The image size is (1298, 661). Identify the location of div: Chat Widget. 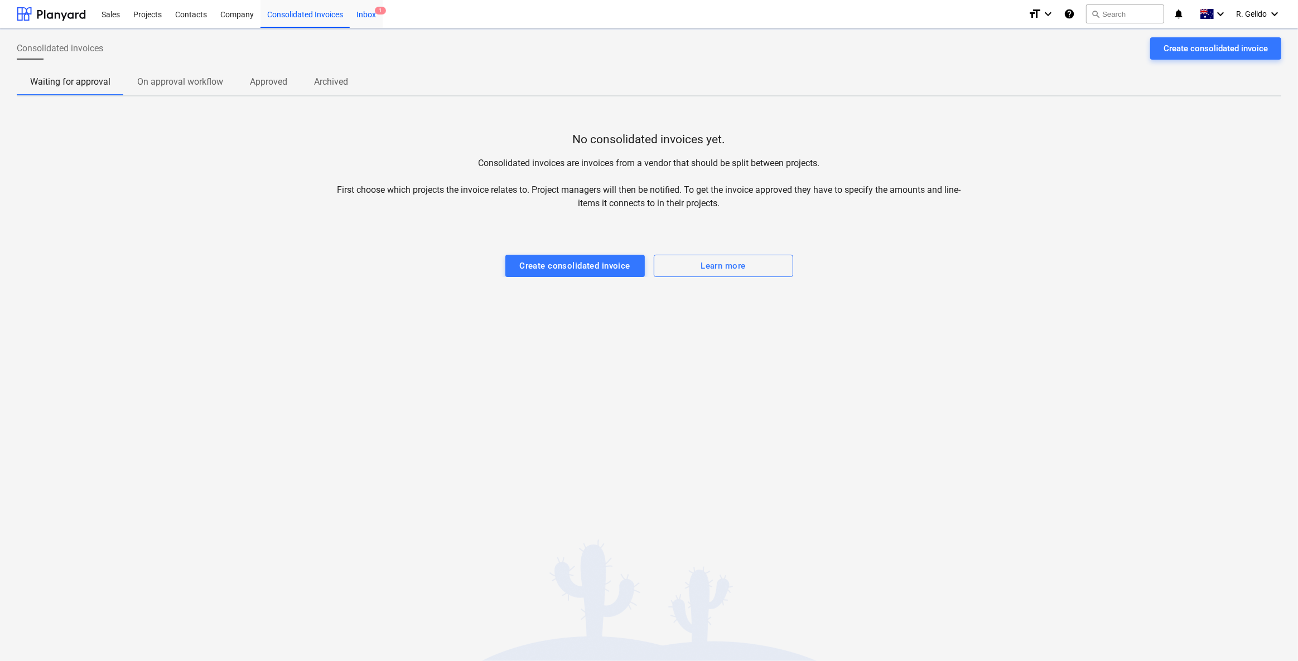
(1270, 635).